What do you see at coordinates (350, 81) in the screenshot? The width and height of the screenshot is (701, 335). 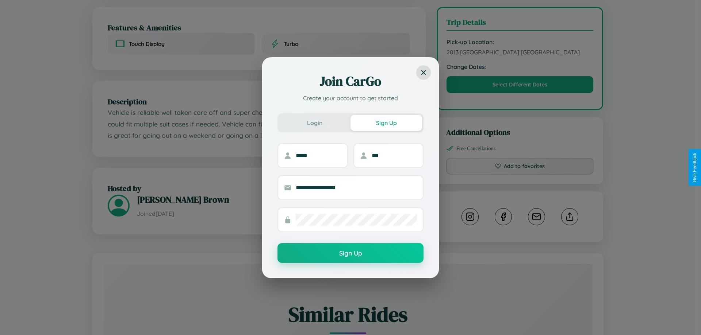 I see `h2: Join CarGo` at bounding box center [350, 81].